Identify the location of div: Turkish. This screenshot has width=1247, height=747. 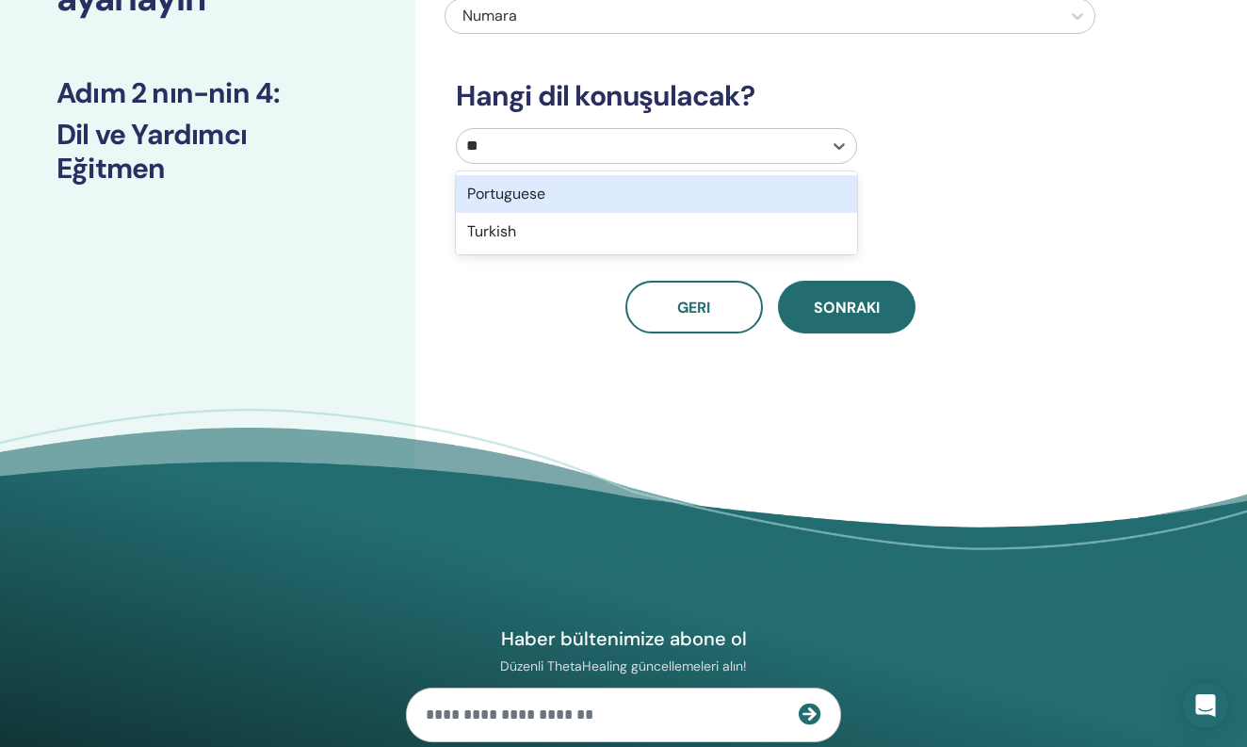
(656, 232).